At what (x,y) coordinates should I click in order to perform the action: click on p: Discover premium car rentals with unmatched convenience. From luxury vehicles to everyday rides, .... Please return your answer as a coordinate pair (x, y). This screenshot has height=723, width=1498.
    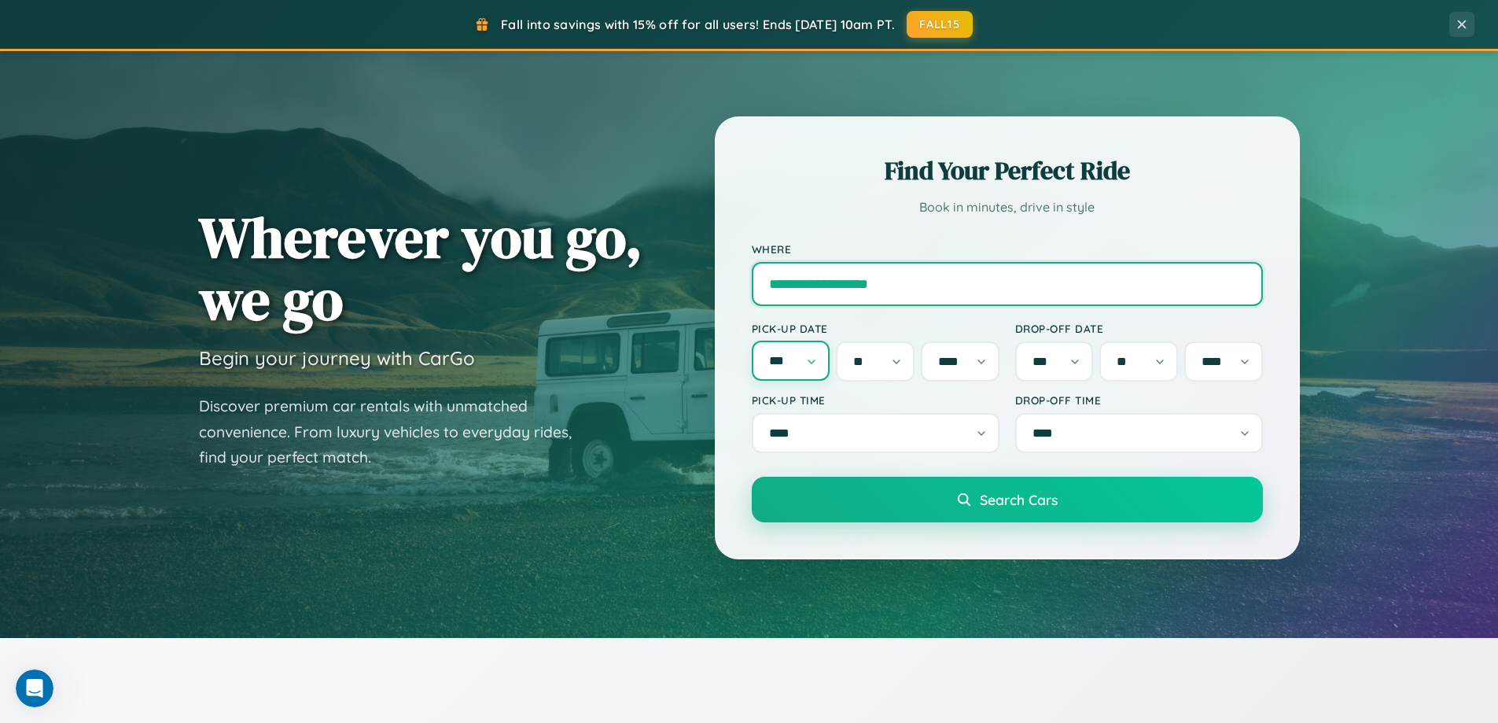
    Looking at the image, I should click on (396, 432).